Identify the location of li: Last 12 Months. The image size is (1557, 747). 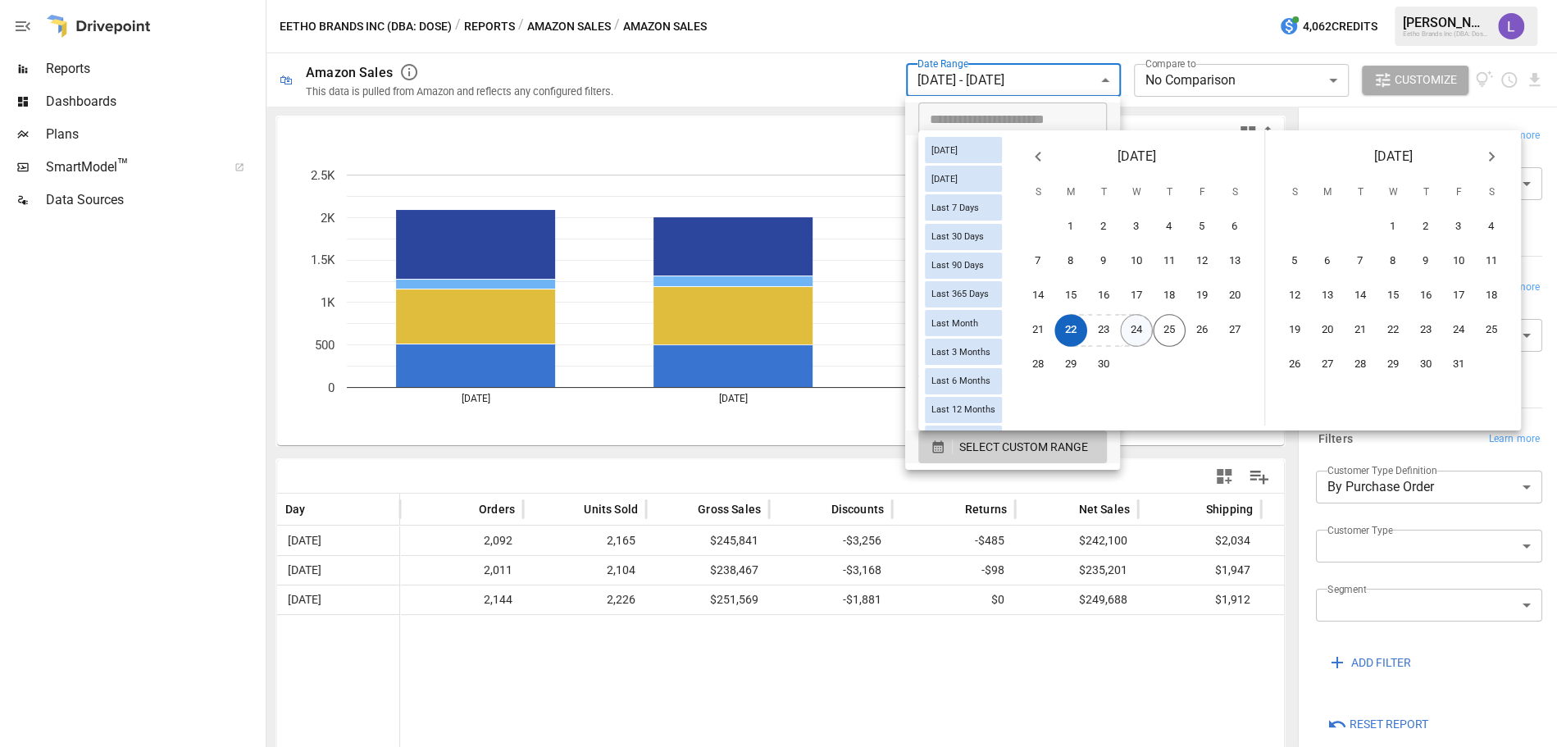
(1012, 316).